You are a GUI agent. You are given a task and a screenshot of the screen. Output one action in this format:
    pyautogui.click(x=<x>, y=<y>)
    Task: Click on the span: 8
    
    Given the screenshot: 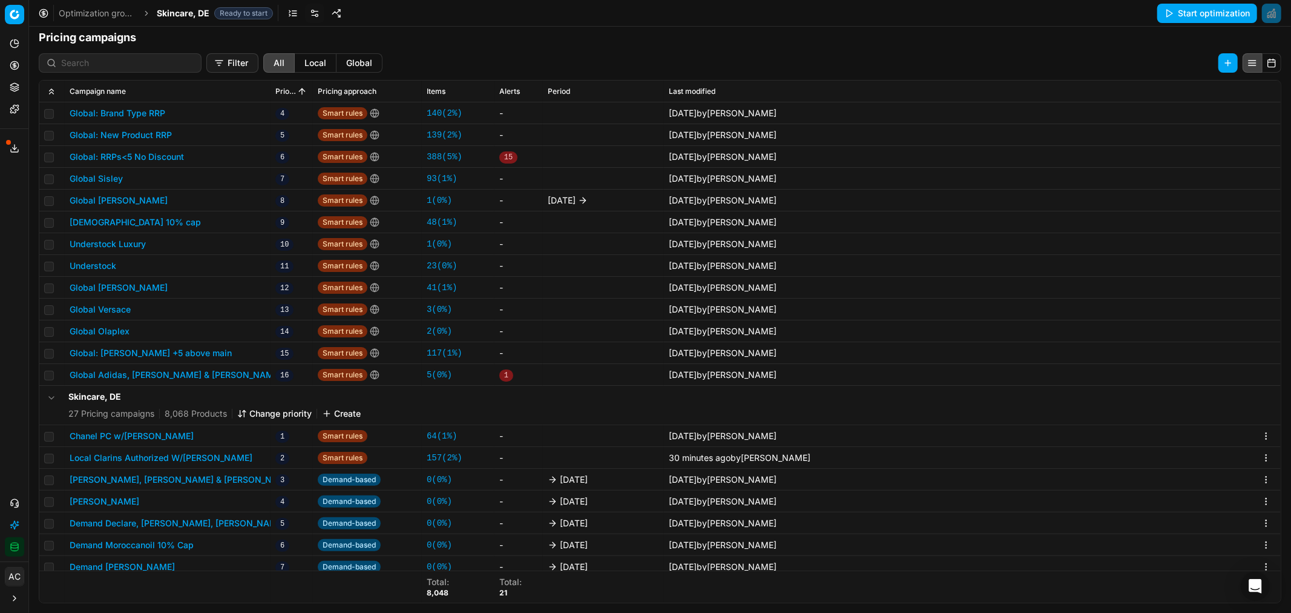 What is the action you would take?
    pyautogui.click(x=282, y=201)
    